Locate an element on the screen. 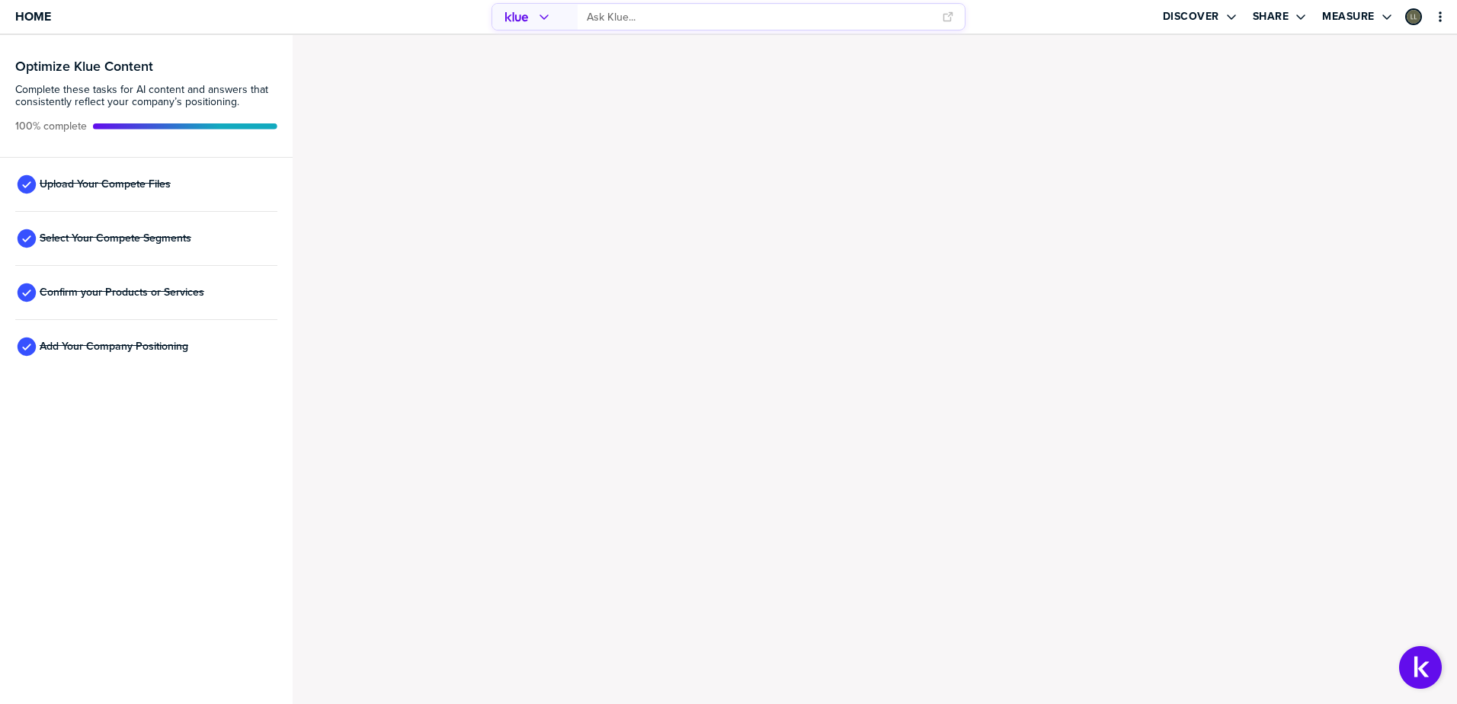  span: Add Your Company Positioning is located at coordinates (114, 347).